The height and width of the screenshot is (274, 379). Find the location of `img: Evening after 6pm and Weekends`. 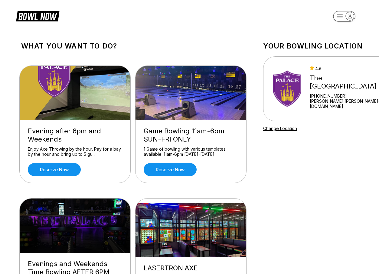

img: Evening after 6pm and Weekends is located at coordinates (75, 93).